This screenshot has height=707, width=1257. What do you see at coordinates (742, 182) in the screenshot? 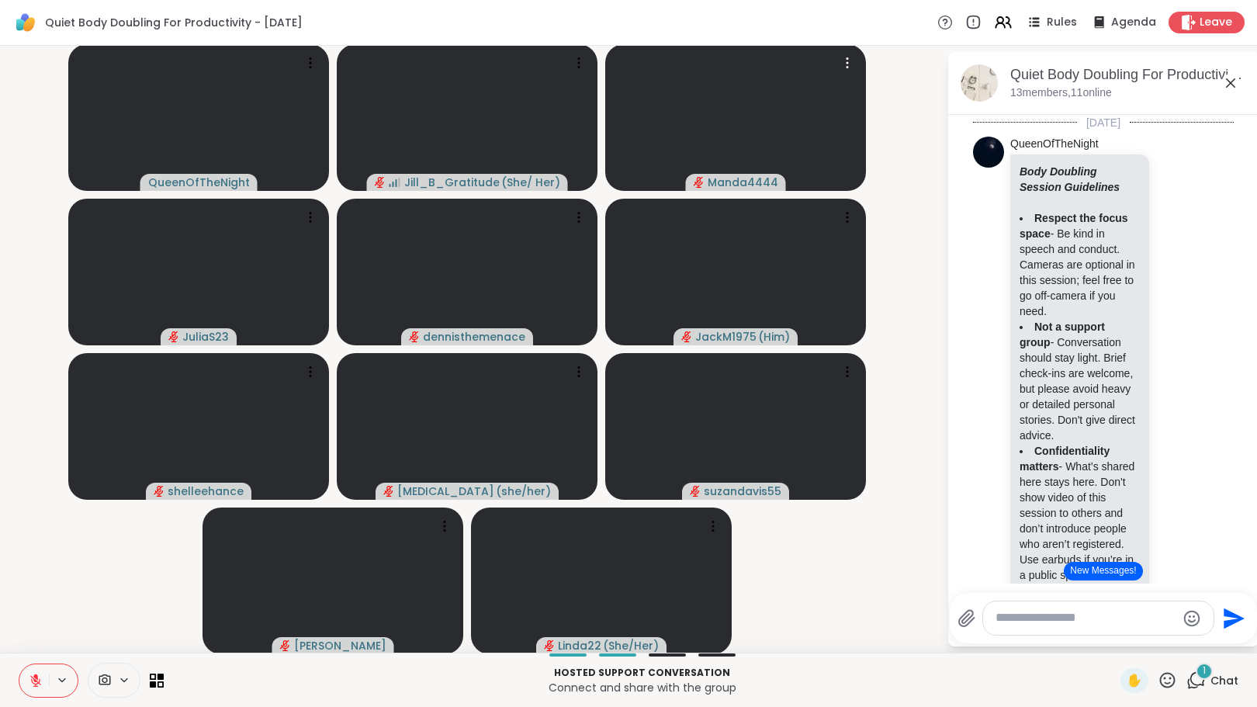
I see `span: Manda4444` at bounding box center [742, 182].